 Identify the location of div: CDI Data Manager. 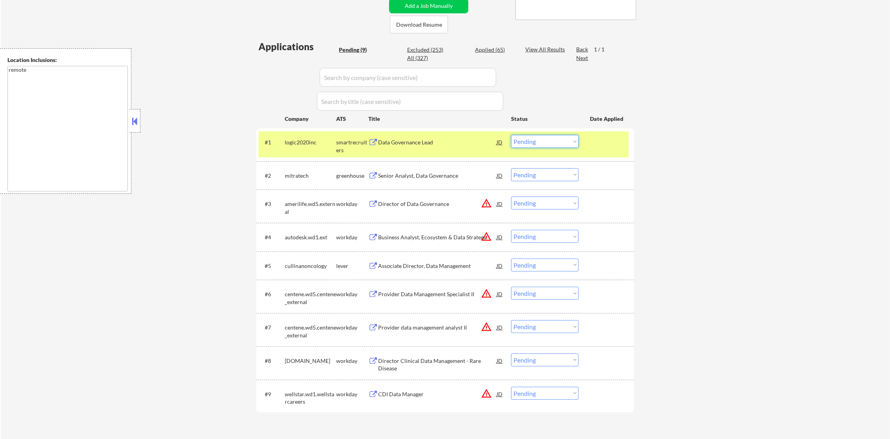
(437, 394).